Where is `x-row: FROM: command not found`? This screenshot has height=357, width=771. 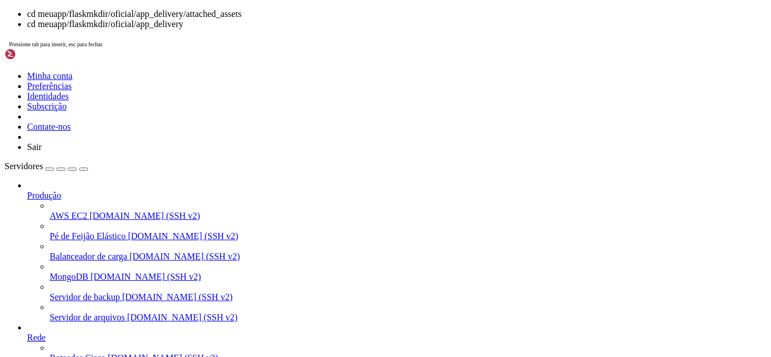 x-row: FROM: command not found is located at coordinates (315, 206).